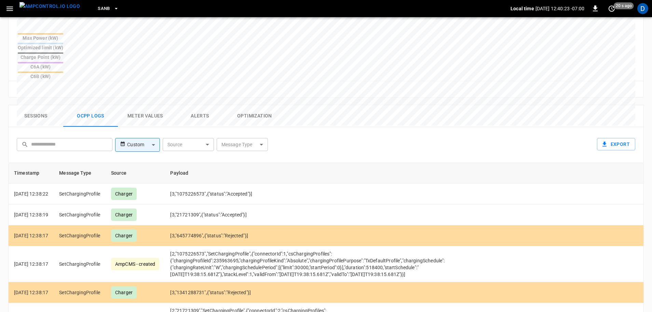 The image size is (652, 312). Describe the element at coordinates (612, 9) in the screenshot. I see `button: set refresh interval` at that location.